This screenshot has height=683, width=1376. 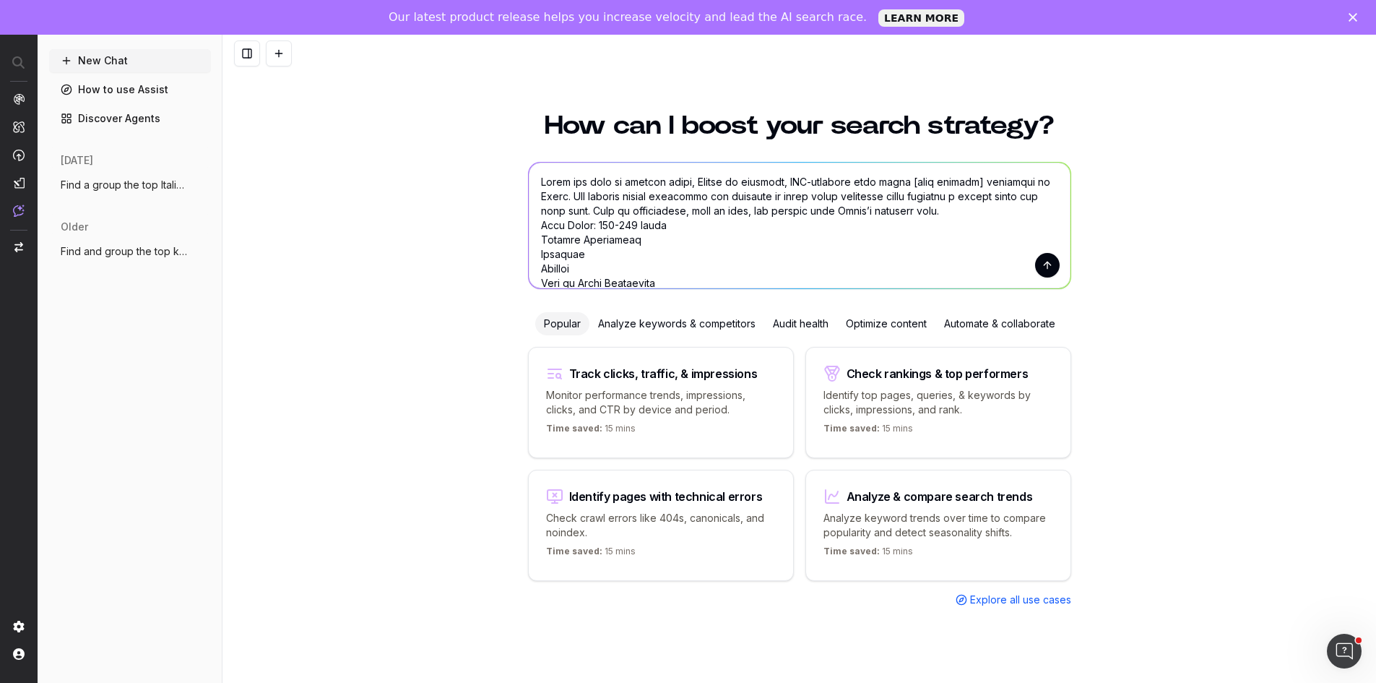 What do you see at coordinates (562, 324) in the screenshot?
I see `div: Popular` at bounding box center [562, 324].